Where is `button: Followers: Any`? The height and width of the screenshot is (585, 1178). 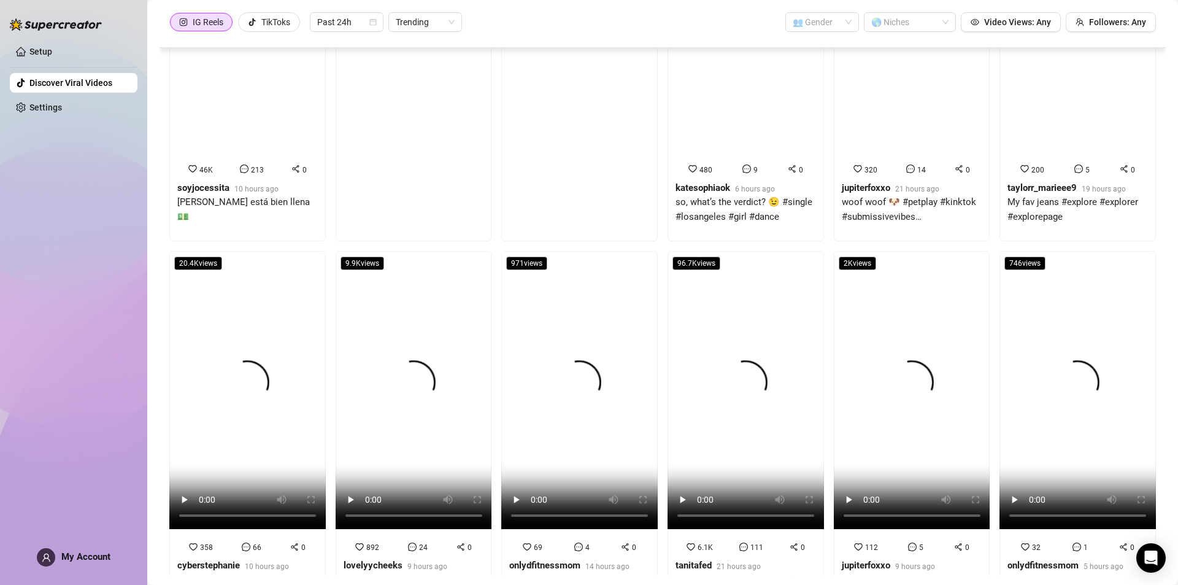
button: Followers: Any is located at coordinates (1110, 22).